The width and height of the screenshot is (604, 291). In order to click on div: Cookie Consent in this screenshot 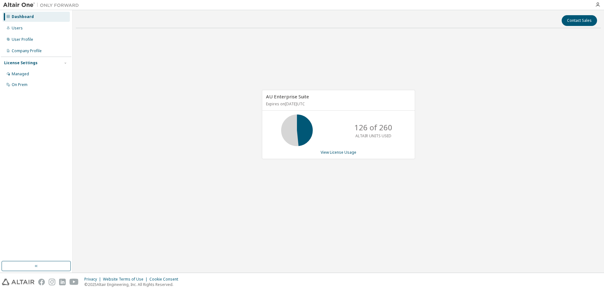, I will do `click(166, 279)`.